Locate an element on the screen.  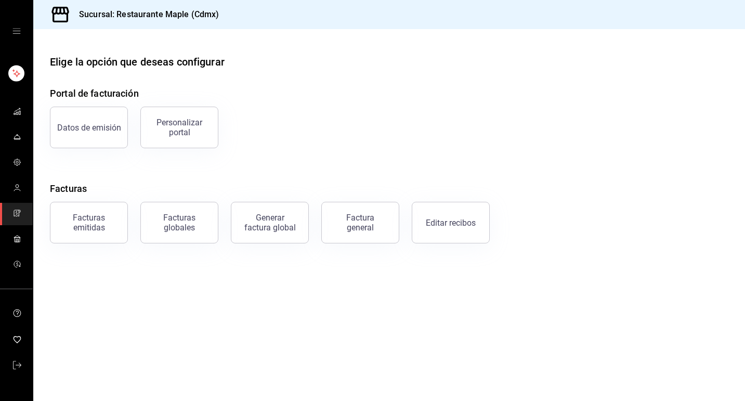
h4: Facturas is located at coordinates (389, 188).